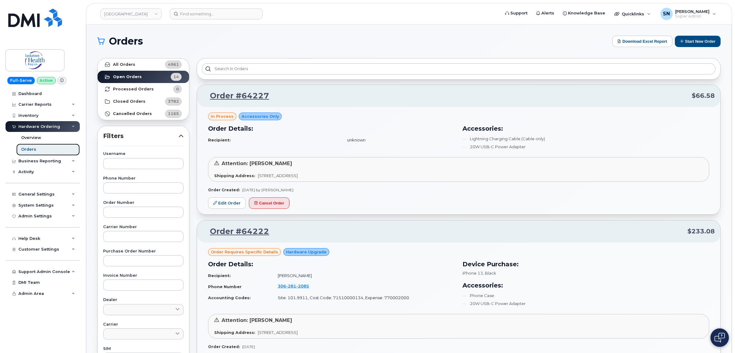 This screenshot has width=735, height=353. I want to click on strong: Accounting Codes:, so click(229, 297).